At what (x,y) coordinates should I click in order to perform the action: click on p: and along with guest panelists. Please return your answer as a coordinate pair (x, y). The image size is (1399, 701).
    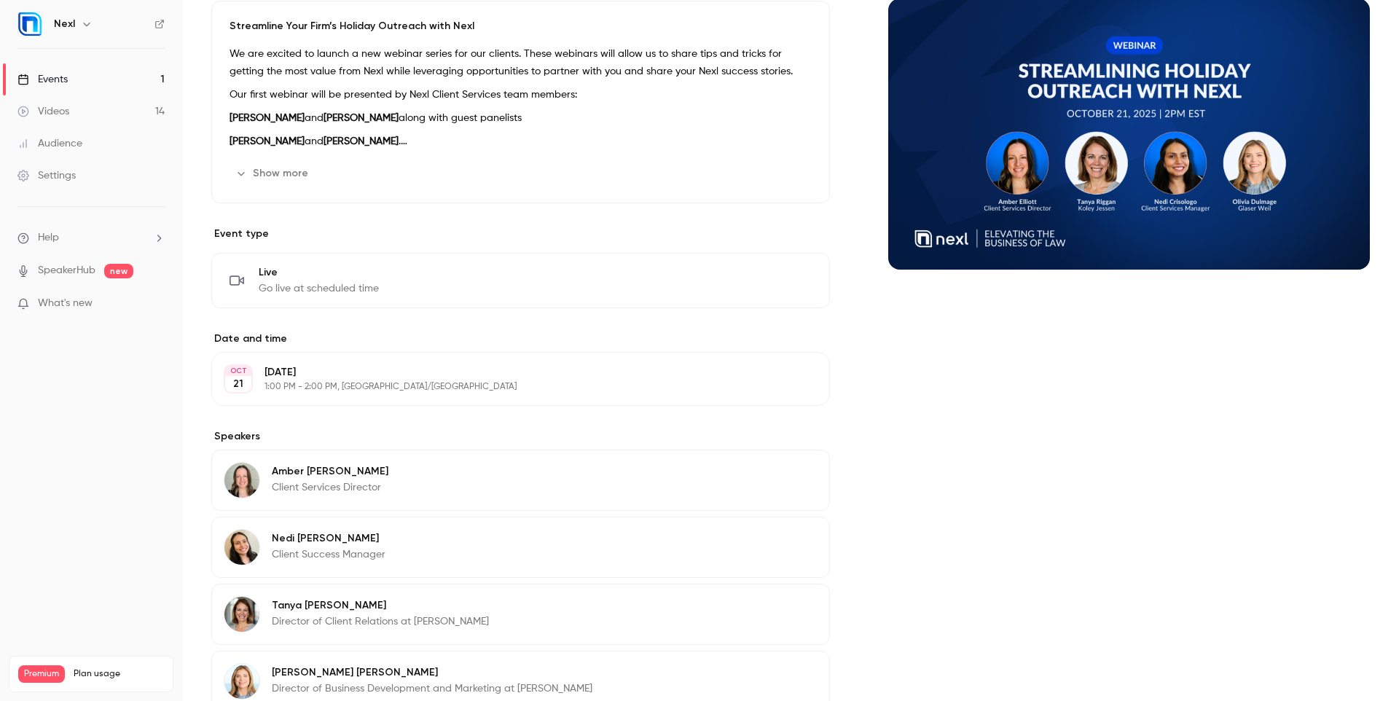
    Looking at the image, I should click on (520, 118).